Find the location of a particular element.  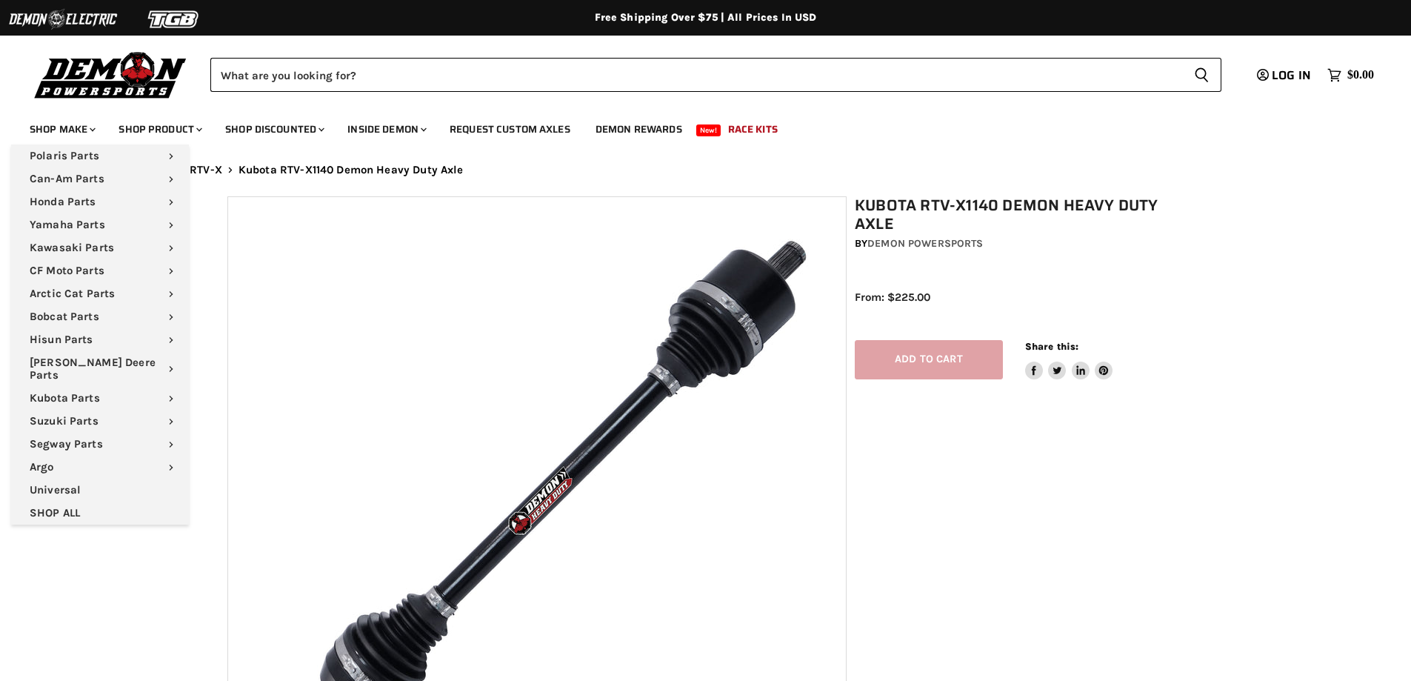

img: Demon Powersports is located at coordinates (110, 74).